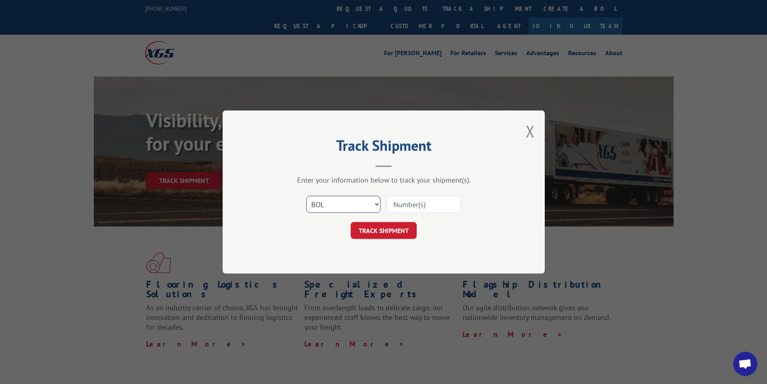  What do you see at coordinates (384, 147) in the screenshot?
I see `h2: Track Shipment` at bounding box center [384, 147].